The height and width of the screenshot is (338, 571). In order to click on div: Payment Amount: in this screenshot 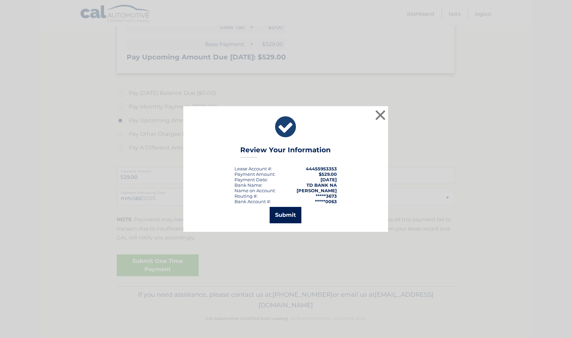, I will do `click(255, 174)`.